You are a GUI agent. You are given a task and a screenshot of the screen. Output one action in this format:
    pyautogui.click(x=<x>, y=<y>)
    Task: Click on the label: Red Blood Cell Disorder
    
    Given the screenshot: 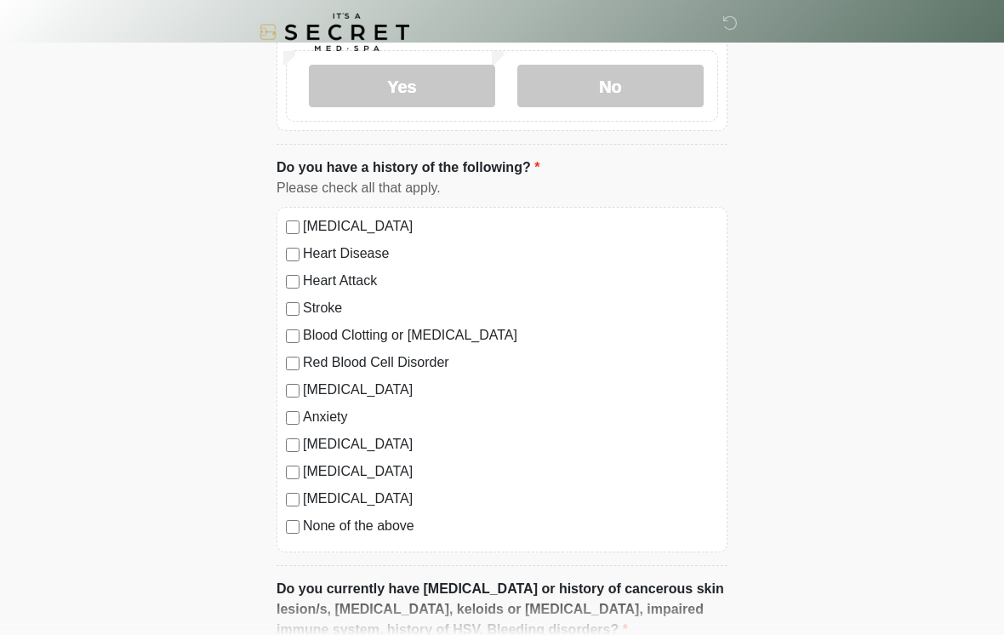 What is the action you would take?
    pyautogui.click(x=510, y=362)
    